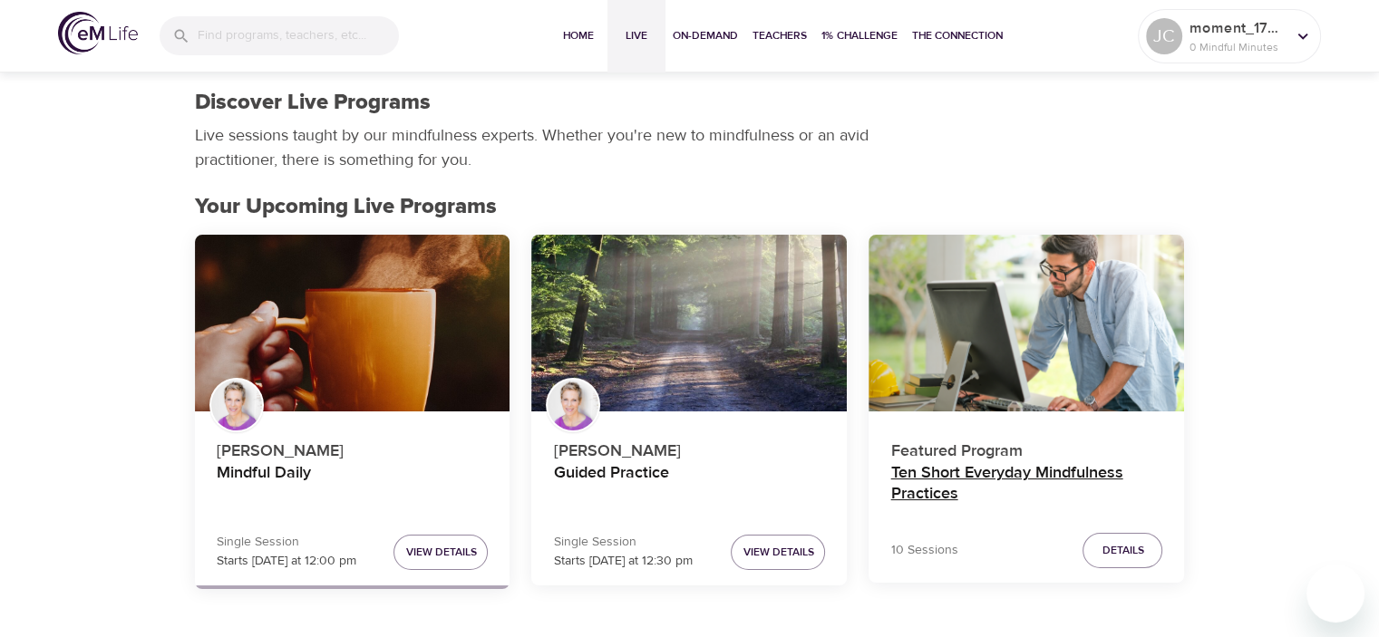 The width and height of the screenshot is (1379, 637). What do you see at coordinates (578, 35) in the screenshot?
I see `span: Home` at bounding box center [578, 35].